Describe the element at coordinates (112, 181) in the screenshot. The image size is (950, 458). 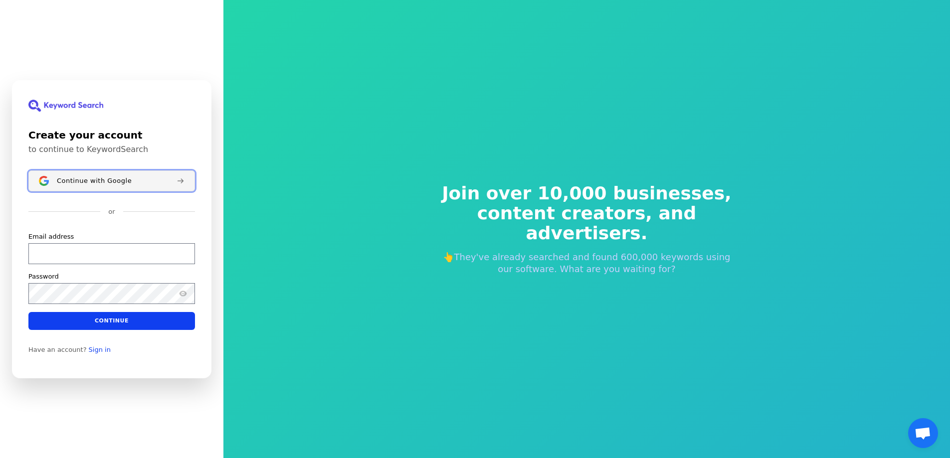
I see `button: Sign in with GoogleContinue with Google` at that location.